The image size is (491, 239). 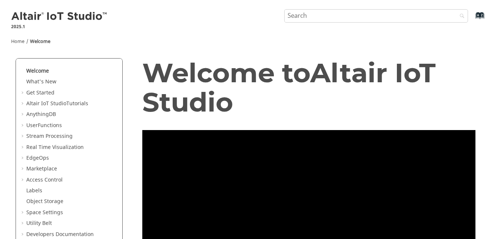 What do you see at coordinates (460, 16) in the screenshot?
I see `button: Search` at bounding box center [460, 16].